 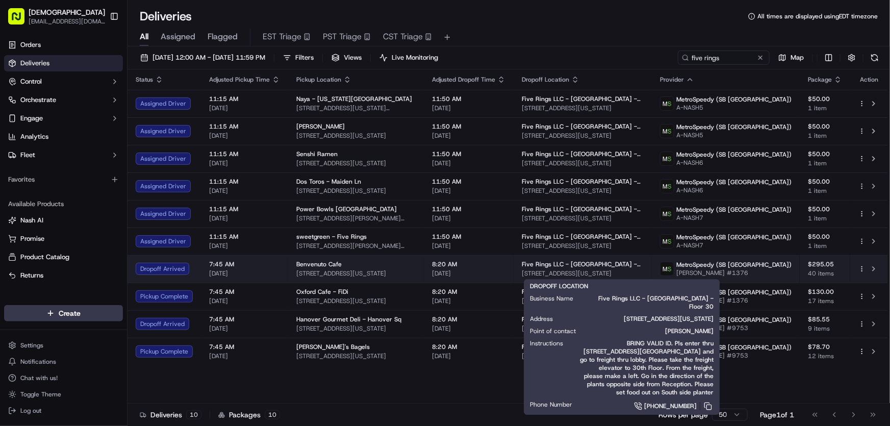 I want to click on span: Product Catalog, so click(x=45, y=257).